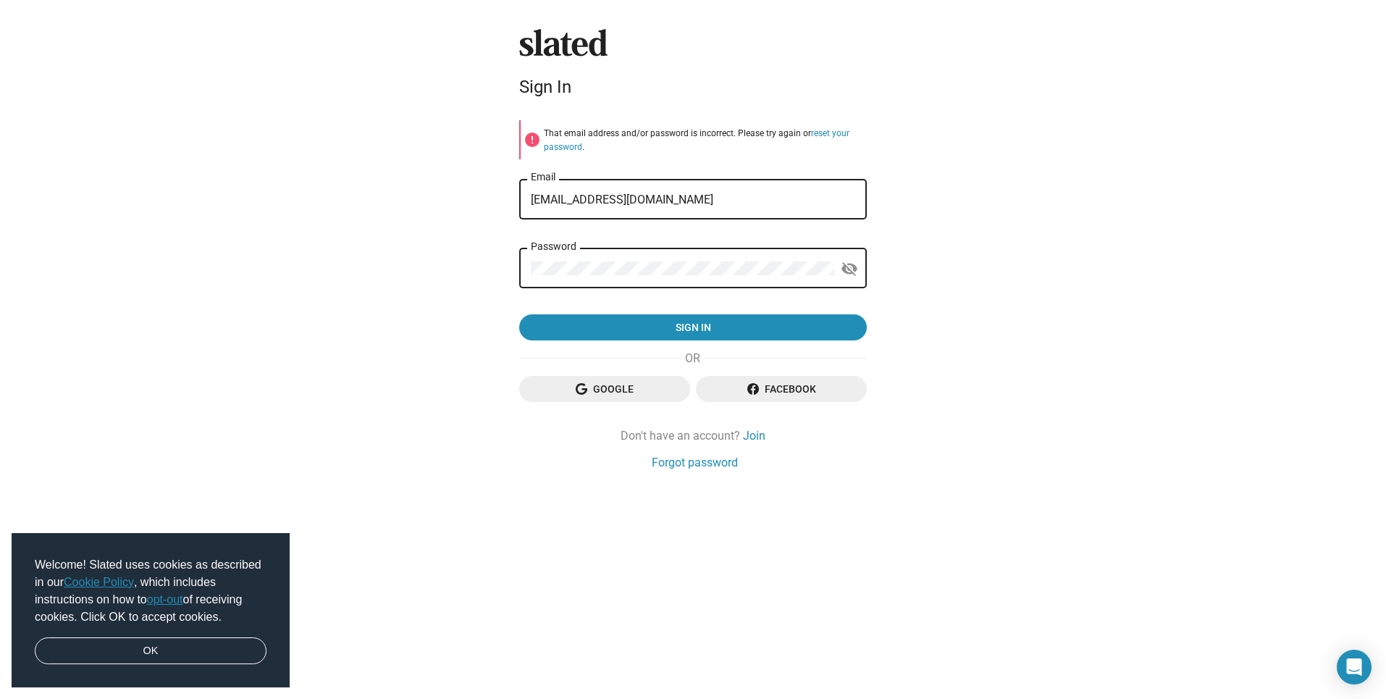  What do you see at coordinates (782, 389) in the screenshot?
I see `button: Facebook` at bounding box center [782, 389].